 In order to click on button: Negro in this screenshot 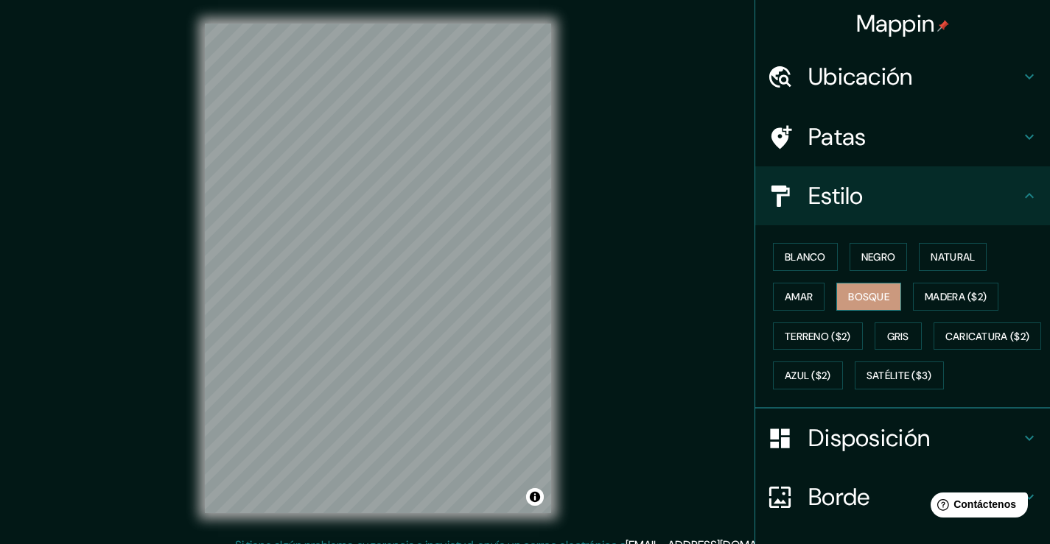, I will do `click(878, 257)`.